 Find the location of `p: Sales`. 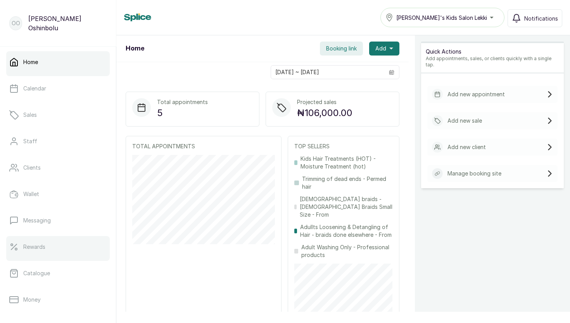

p: Sales is located at coordinates (30, 115).